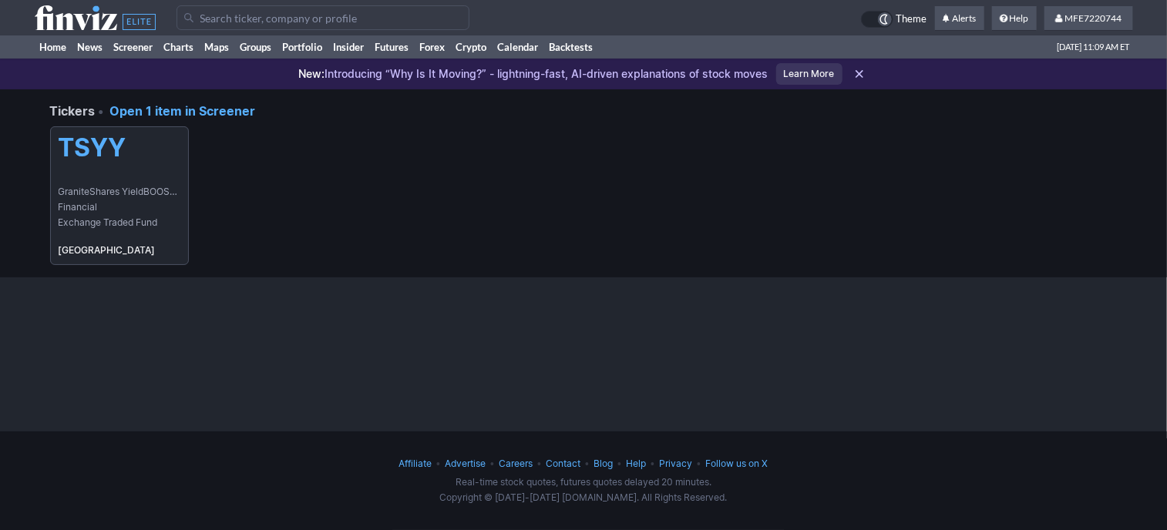  Describe the element at coordinates (183, 111) in the screenshot. I see `a: Open 1 item in Screener` at that location.